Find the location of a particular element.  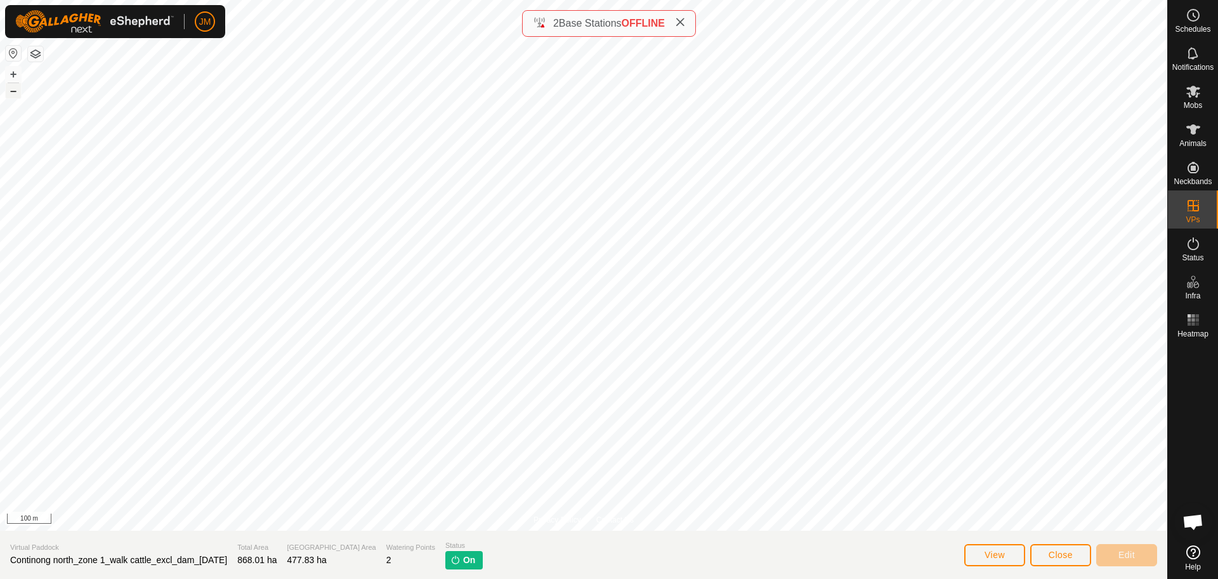

button: Edit is located at coordinates (1127, 554).